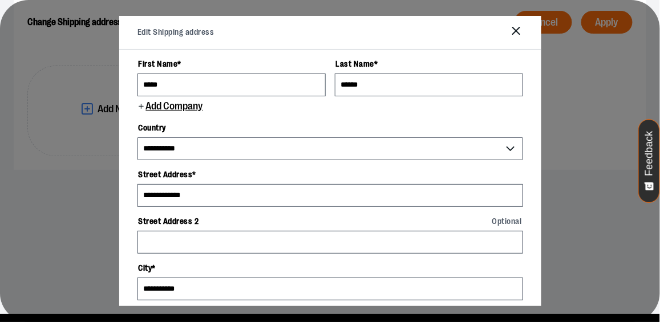  Describe the element at coordinates (649, 161) in the screenshot. I see `button: Feedback - Show survey` at that location.